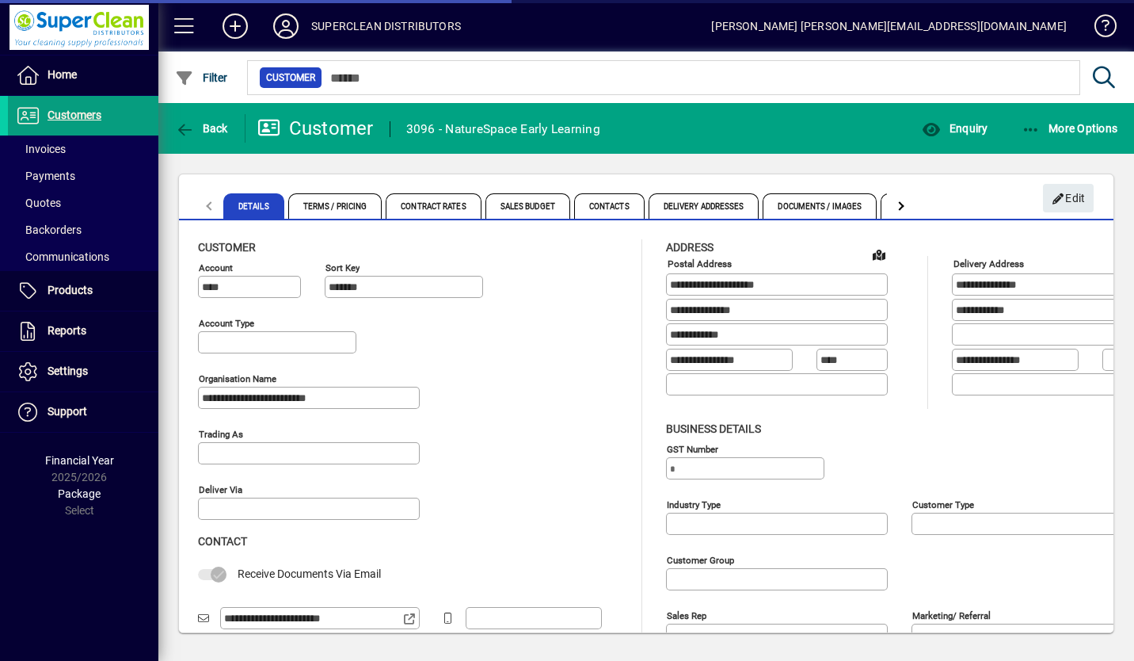 The height and width of the screenshot is (661, 1134). What do you see at coordinates (202, 128) in the screenshot?
I see `app-page-header-button: Back` at bounding box center [202, 128].